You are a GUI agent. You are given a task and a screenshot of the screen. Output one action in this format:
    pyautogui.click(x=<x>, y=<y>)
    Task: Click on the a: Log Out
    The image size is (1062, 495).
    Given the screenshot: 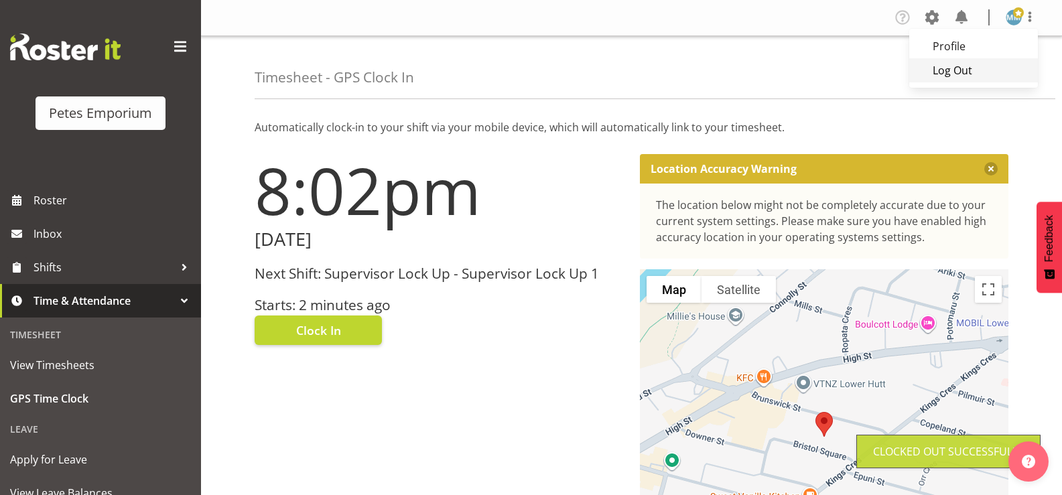 What is the action you would take?
    pyautogui.click(x=974, y=70)
    